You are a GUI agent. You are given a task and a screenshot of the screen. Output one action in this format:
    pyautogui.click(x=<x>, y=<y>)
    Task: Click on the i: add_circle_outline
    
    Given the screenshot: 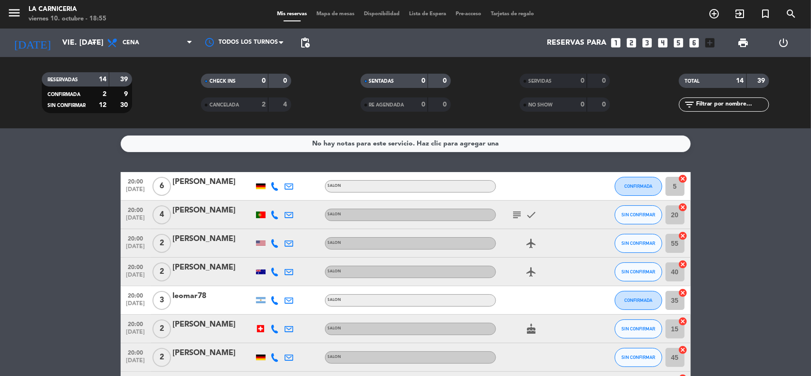 What is the action you would take?
    pyautogui.click(x=714, y=14)
    